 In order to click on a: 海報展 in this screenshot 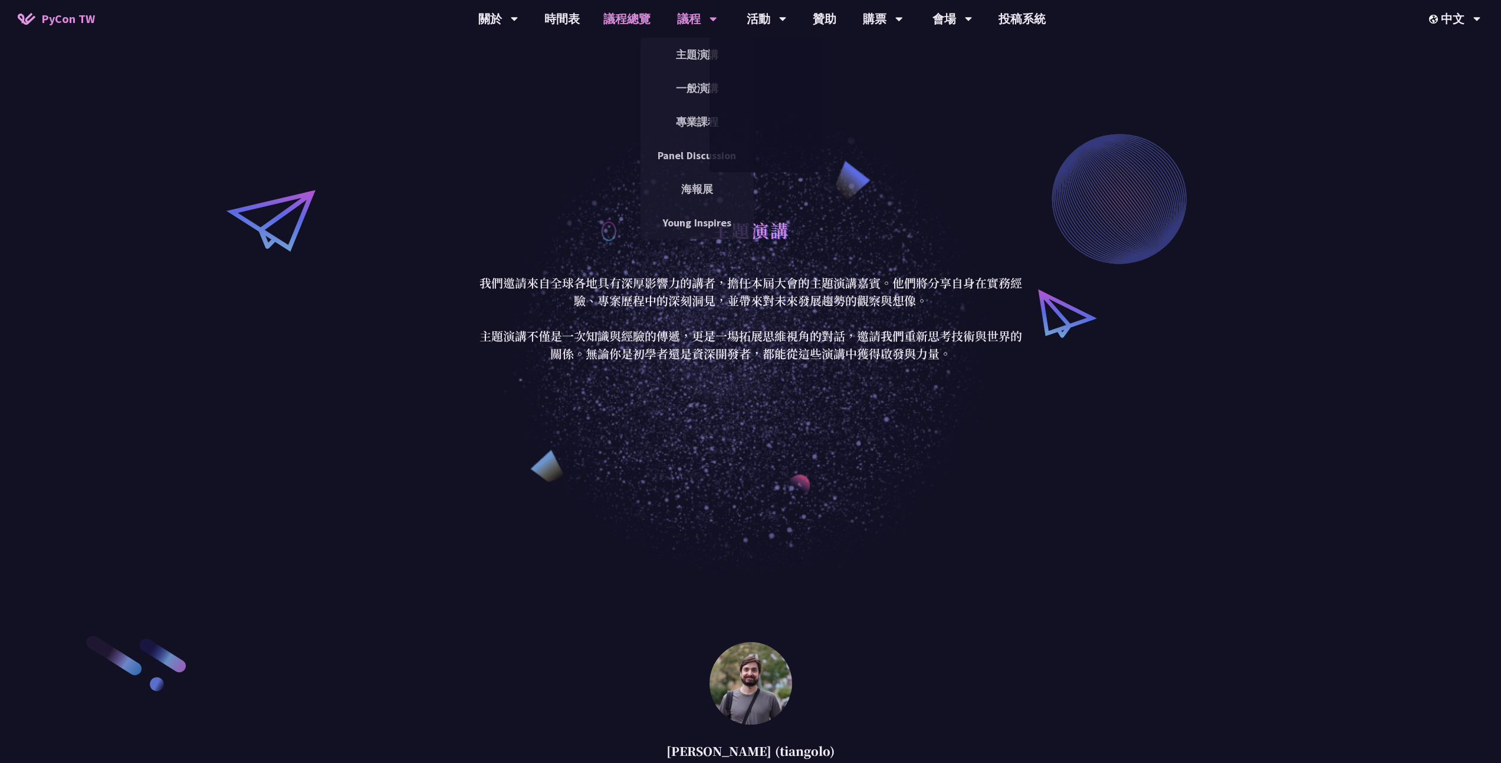, I will do `click(697, 189)`.